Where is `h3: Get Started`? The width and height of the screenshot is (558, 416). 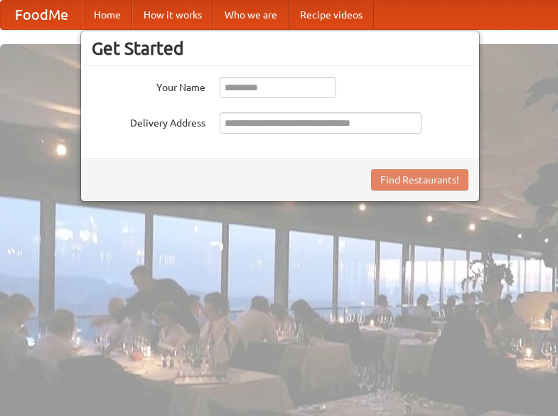 h3: Get Started is located at coordinates (280, 48).